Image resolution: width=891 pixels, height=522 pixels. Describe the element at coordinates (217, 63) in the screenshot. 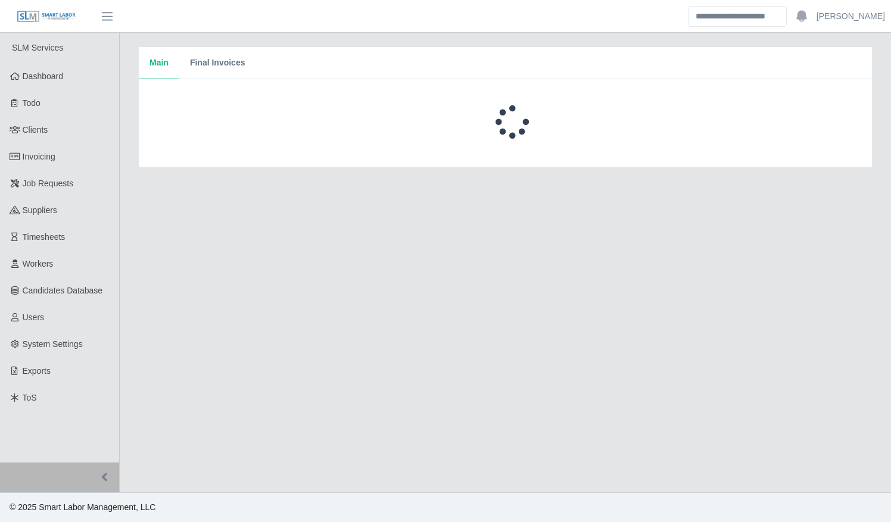

I see `button: Final Invoices` at that location.